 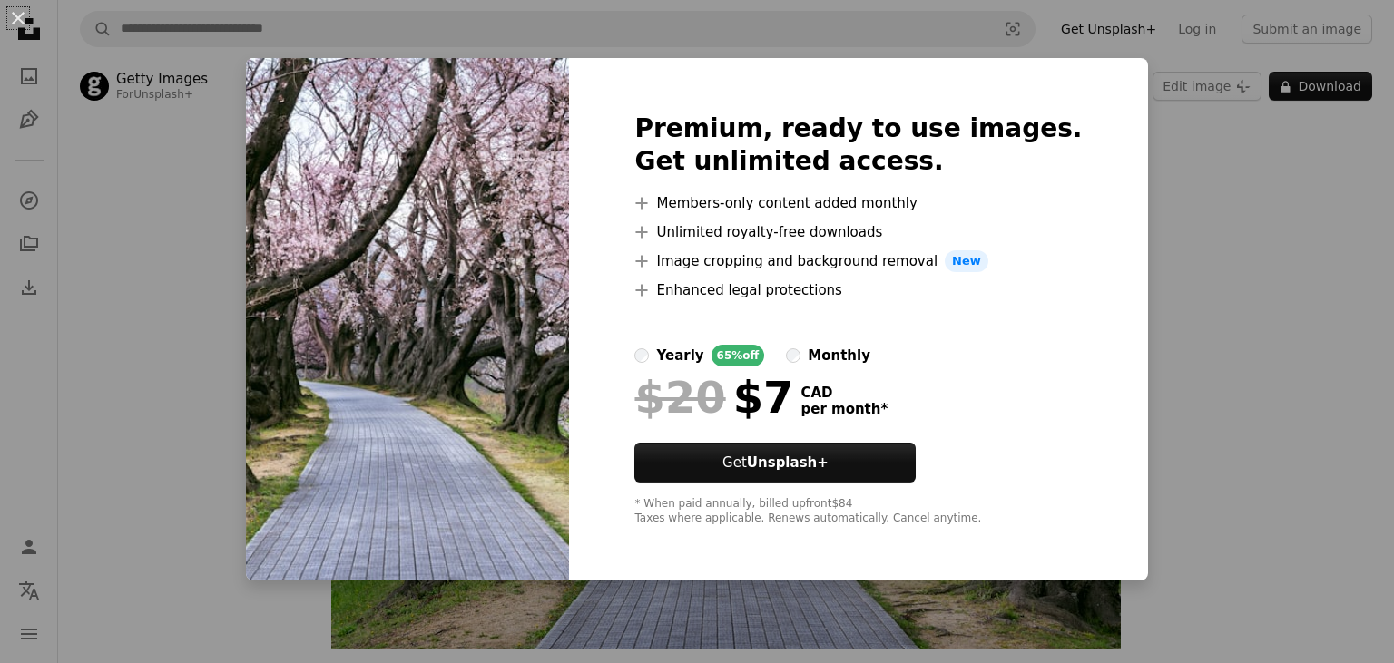 I want to click on div: * When paid annually, billed upfront $84 Taxes where applicable. Renews automatically. Cancel any..., so click(x=857, y=512).